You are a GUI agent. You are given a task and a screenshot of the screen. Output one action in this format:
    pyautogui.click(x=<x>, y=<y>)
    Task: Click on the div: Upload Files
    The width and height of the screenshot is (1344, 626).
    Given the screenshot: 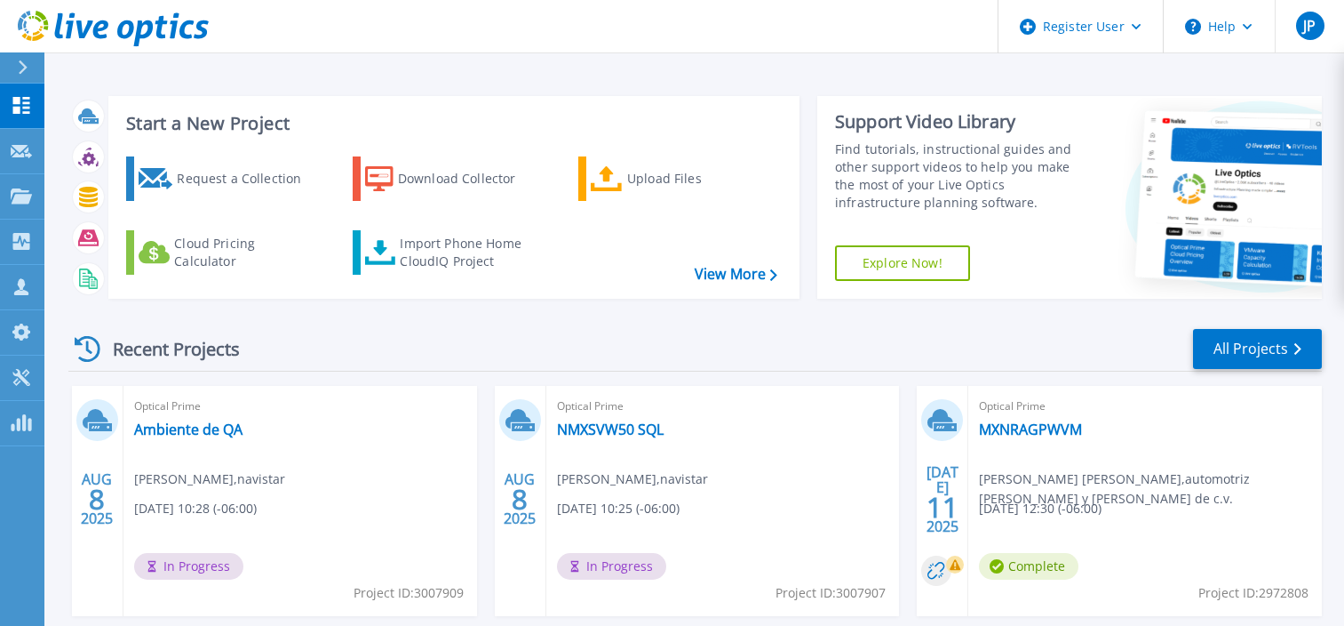 What is the action you would take?
    pyautogui.click(x=698, y=179)
    